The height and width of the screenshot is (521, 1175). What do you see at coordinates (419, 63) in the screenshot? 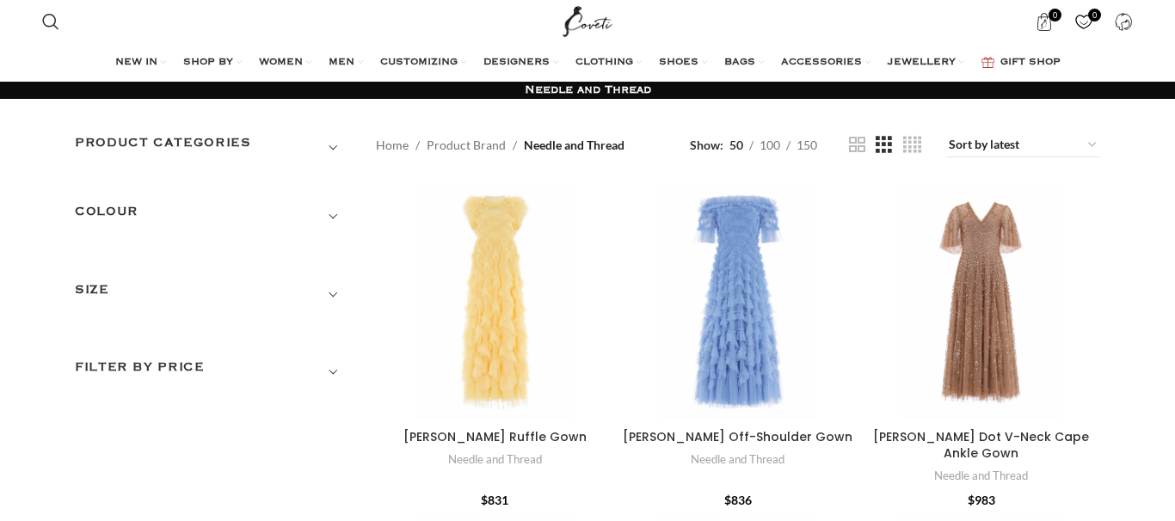
I see `span: CUSTOMIZING` at bounding box center [419, 63].